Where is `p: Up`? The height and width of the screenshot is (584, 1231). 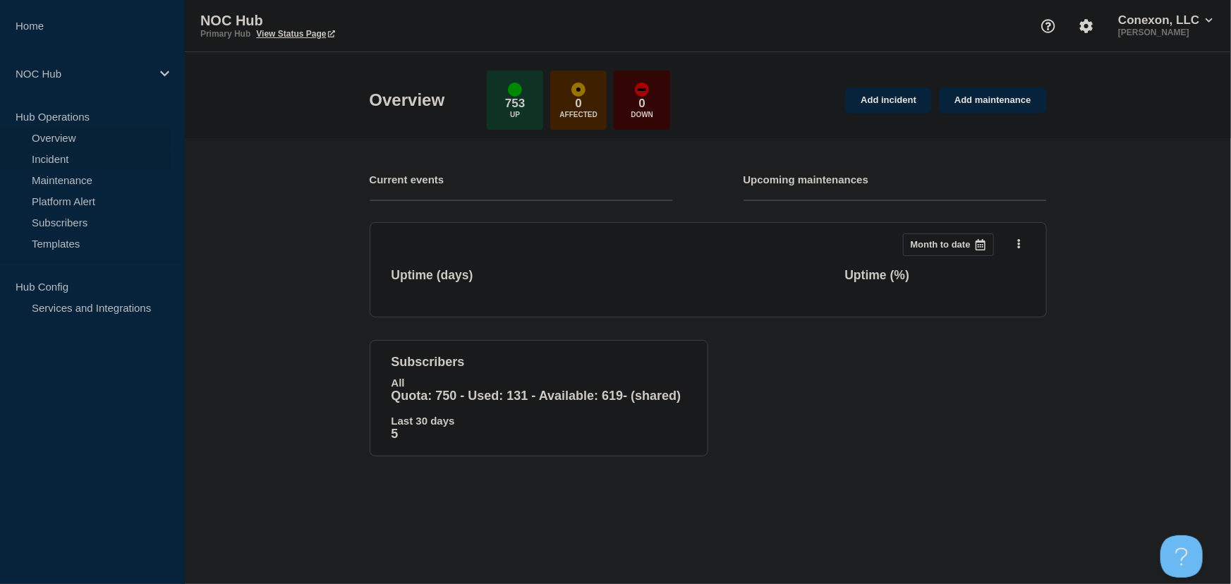
p: Up is located at coordinates (515, 114).